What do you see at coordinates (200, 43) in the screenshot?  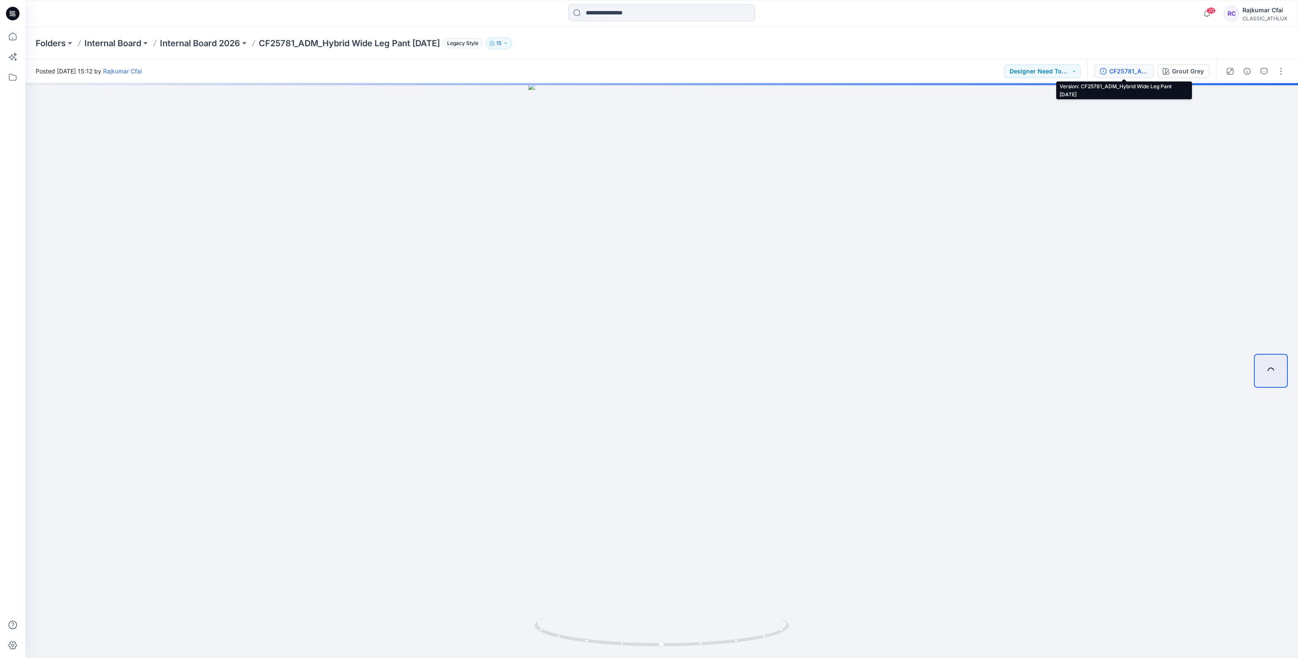 I see `a: Internal Board 2026` at bounding box center [200, 43].